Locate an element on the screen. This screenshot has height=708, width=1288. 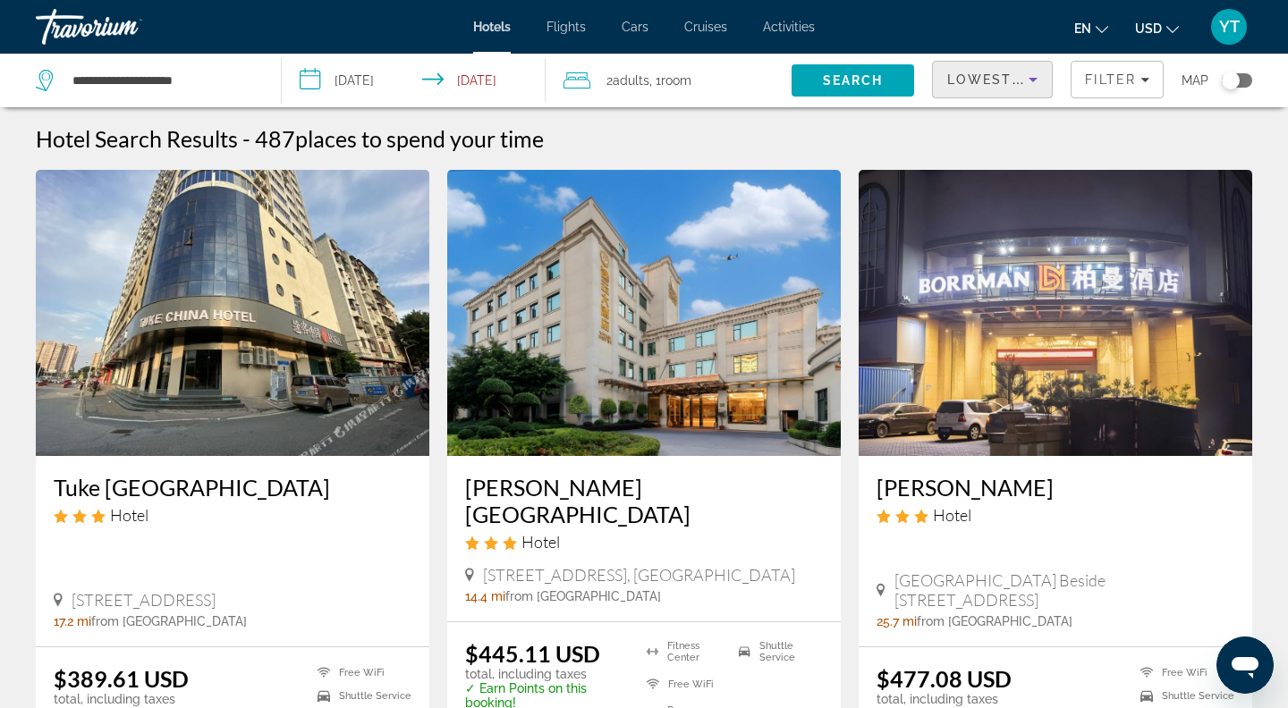
button: Filters is located at coordinates (1117, 80).